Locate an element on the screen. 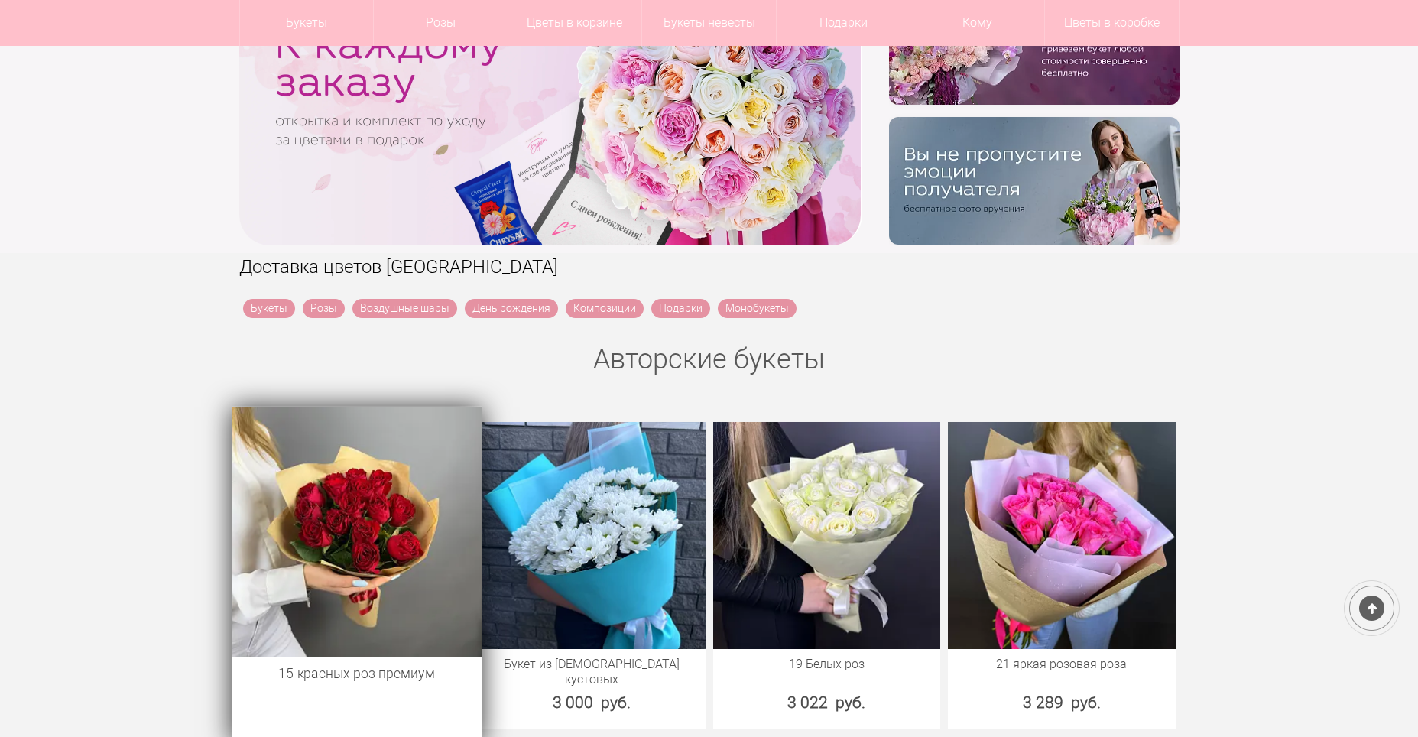 The width and height of the screenshot is (1418, 737). a: 19 Белых роз is located at coordinates (827, 664).